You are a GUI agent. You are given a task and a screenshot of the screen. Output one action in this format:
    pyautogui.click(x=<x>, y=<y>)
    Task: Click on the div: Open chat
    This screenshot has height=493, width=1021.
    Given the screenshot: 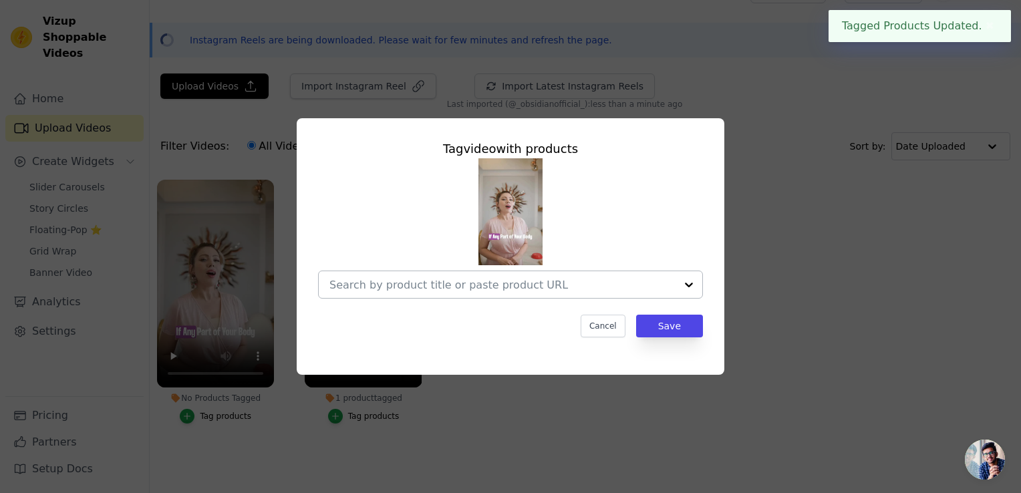 What is the action you would take?
    pyautogui.click(x=985, y=460)
    